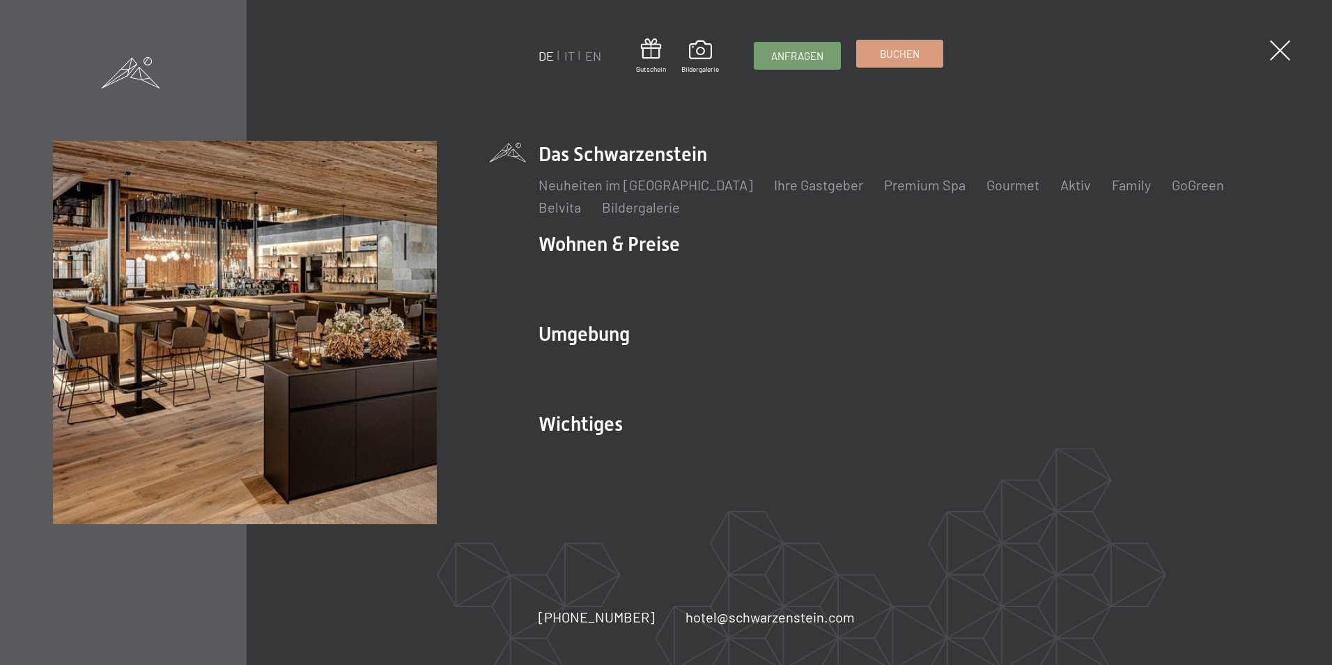  What do you see at coordinates (797, 56) in the screenshot?
I see `span: Anfragen` at bounding box center [797, 56].